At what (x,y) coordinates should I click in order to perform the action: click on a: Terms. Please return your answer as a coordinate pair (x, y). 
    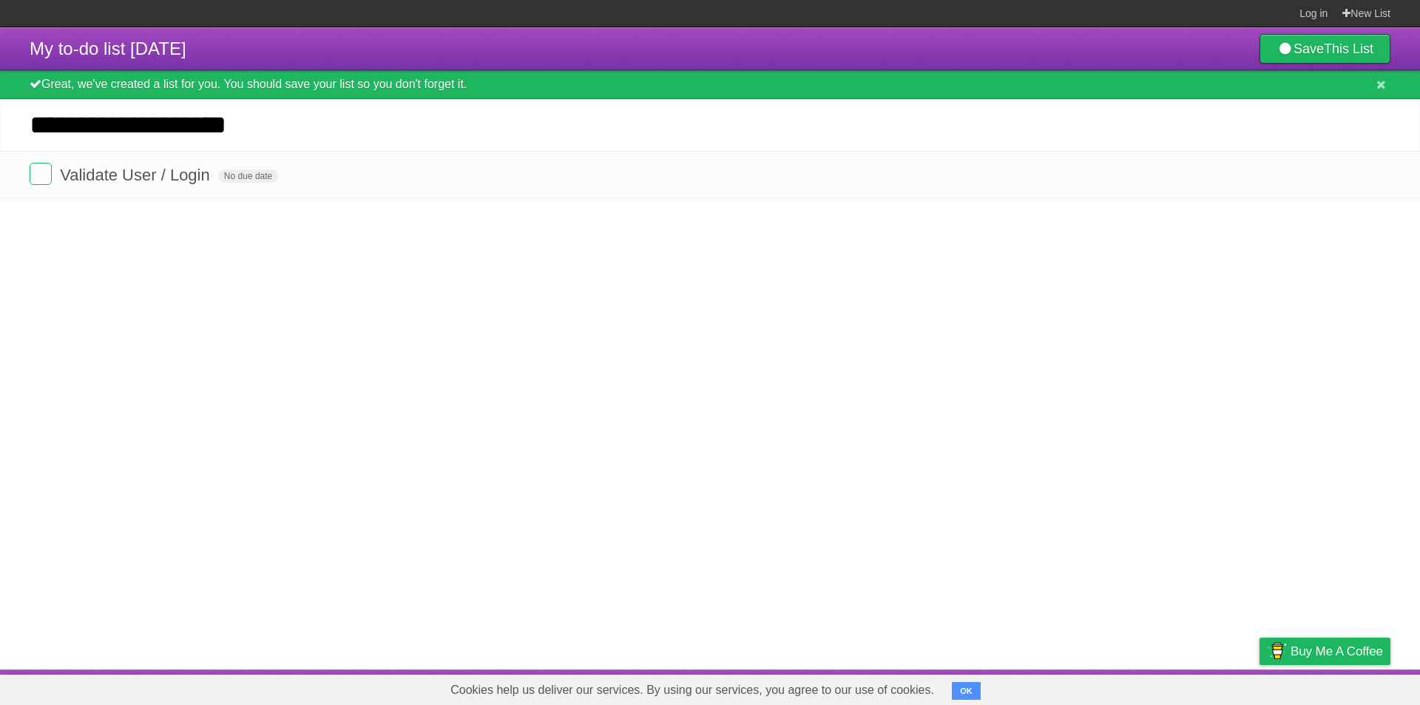
    Looking at the image, I should click on (1207, 687).